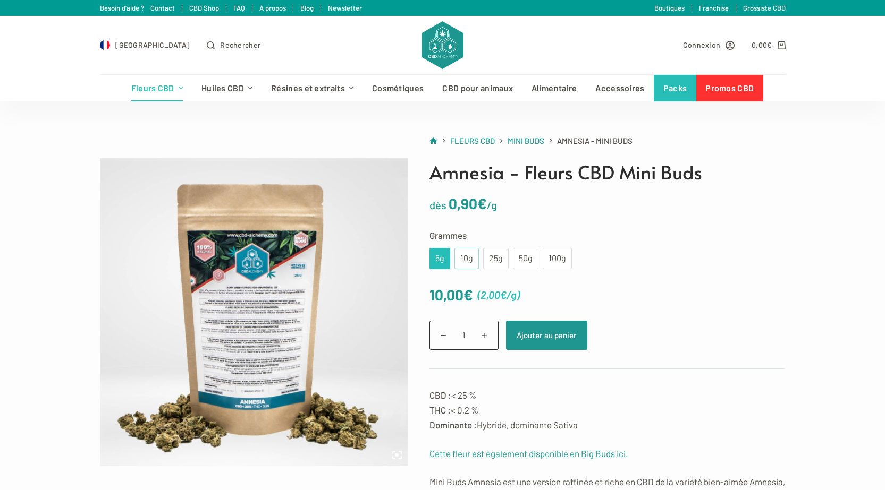 The width and height of the screenshot is (885, 490). What do you see at coordinates (607, 172) in the screenshot?
I see `h1: Amnesia - Fleurs CBD Mini Buds` at bounding box center [607, 172].